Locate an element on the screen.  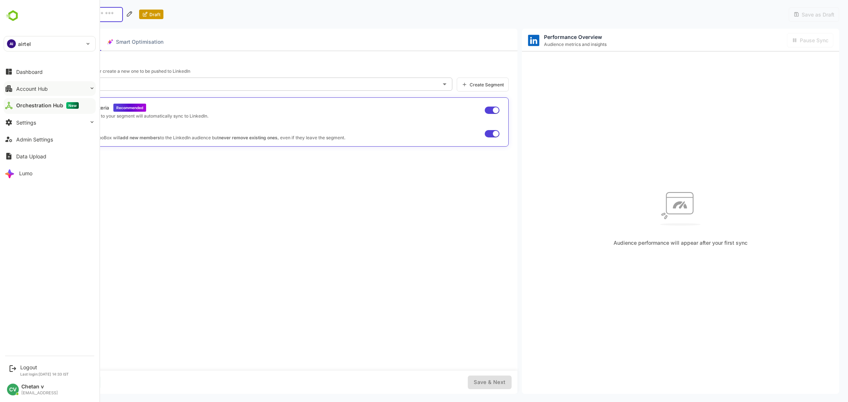
span: Pause Sync is located at coordinates (787, 40).